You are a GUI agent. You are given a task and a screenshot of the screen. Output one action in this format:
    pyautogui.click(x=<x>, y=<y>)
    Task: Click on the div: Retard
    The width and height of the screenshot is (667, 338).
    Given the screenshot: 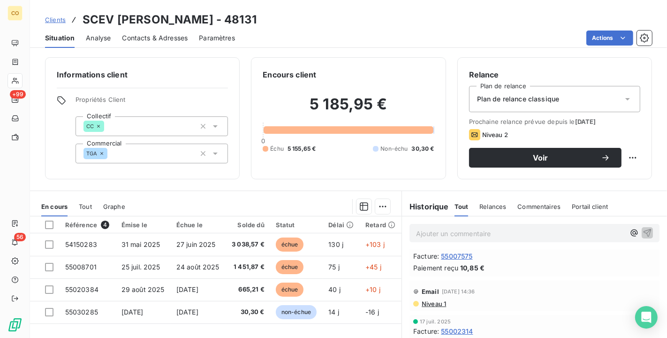 What is the action you would take?
    pyautogui.click(x=380, y=225)
    